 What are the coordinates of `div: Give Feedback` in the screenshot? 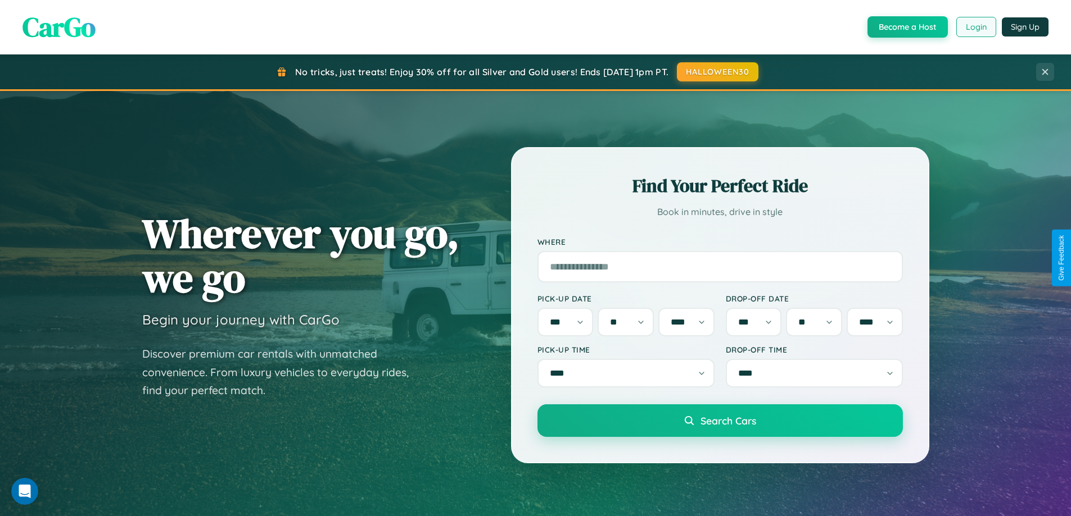 It's located at (1061, 258).